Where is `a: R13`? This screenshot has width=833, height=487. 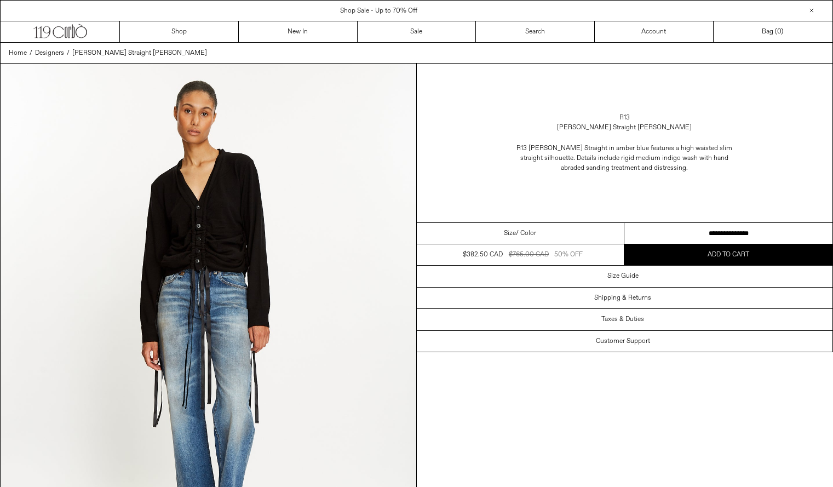 a: R13 is located at coordinates (624, 118).